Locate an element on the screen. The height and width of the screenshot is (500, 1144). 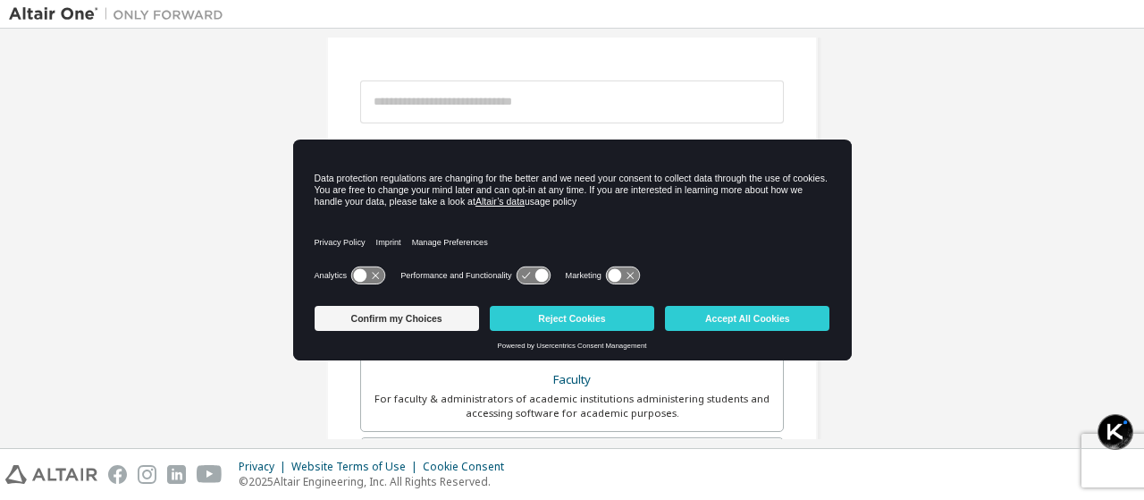
div: Faculty is located at coordinates (572, 380).